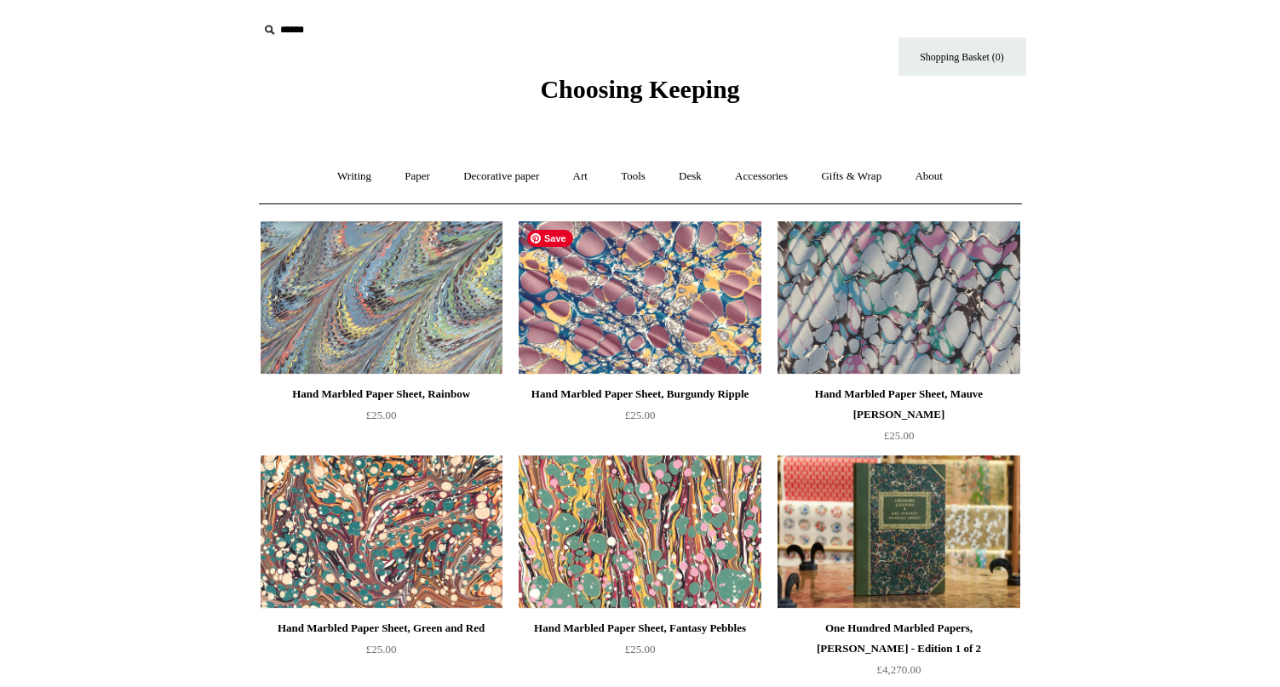  I want to click on span: Save, so click(550, 238).